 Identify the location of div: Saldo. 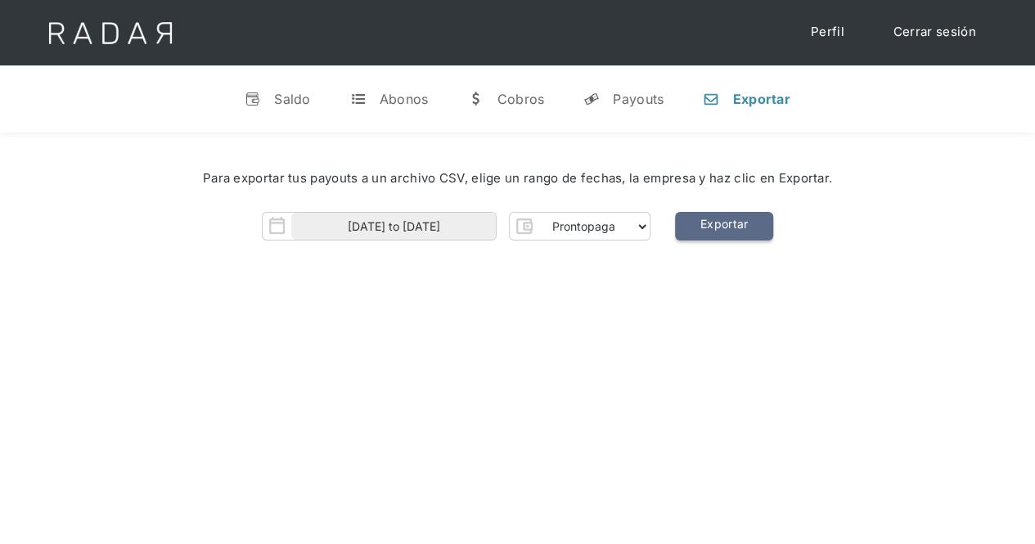
(292, 99).